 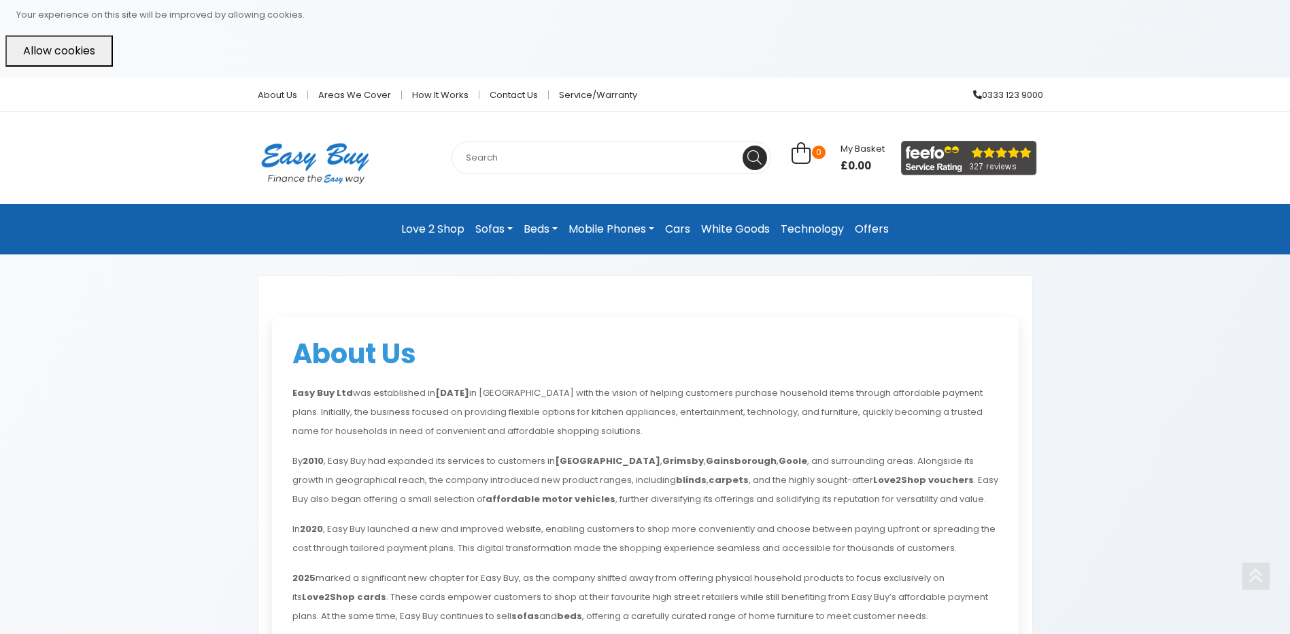 What do you see at coordinates (645, 480) in the screenshot?
I see `p: By , Easy Buy had expanded its services to customers in , , , , and surrounding areas. Alongside ...` at bounding box center [645, 480].